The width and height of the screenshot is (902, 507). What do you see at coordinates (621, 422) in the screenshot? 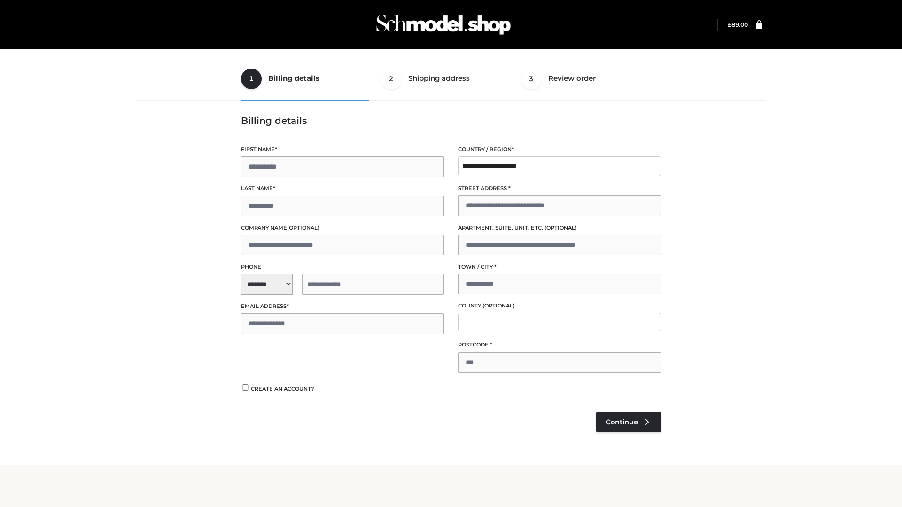
I see `span: Continue` at bounding box center [621, 422].